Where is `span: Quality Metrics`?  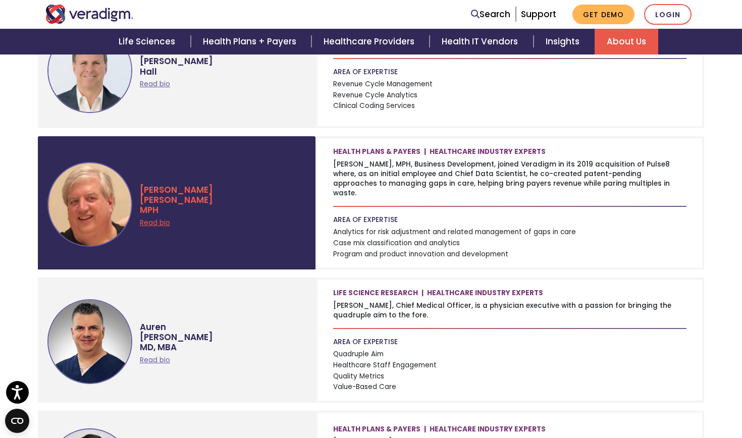
span: Quality Metrics is located at coordinates (510, 376).